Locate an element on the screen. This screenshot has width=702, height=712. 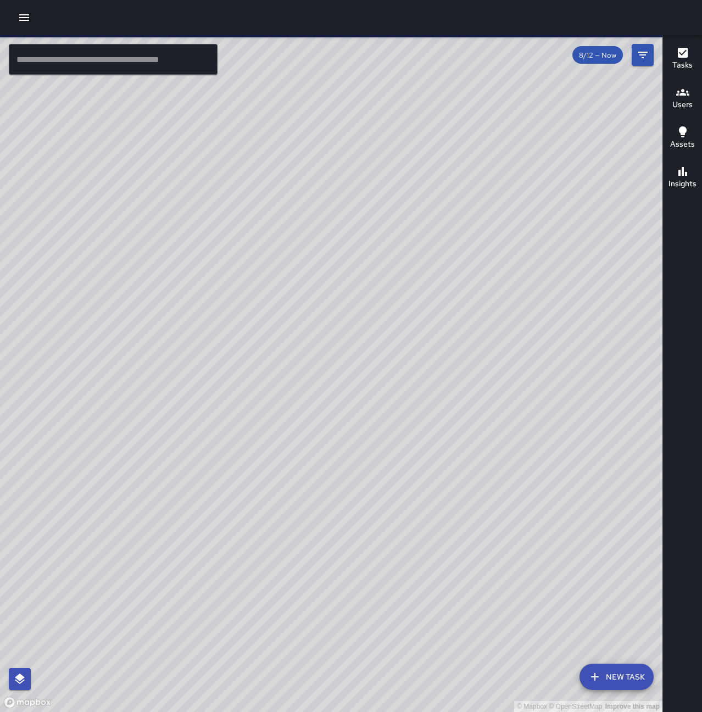
span: 8/12 — Now is located at coordinates (598, 55).